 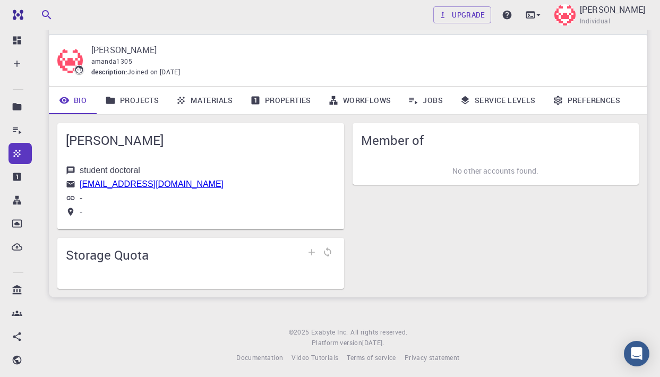 I want to click on span: Member of, so click(x=496, y=140).